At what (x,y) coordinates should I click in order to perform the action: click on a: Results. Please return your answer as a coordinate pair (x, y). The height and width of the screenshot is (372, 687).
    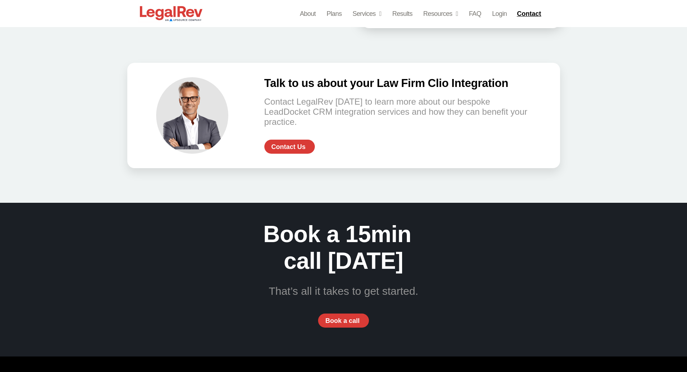
    Looking at the image, I should click on (402, 14).